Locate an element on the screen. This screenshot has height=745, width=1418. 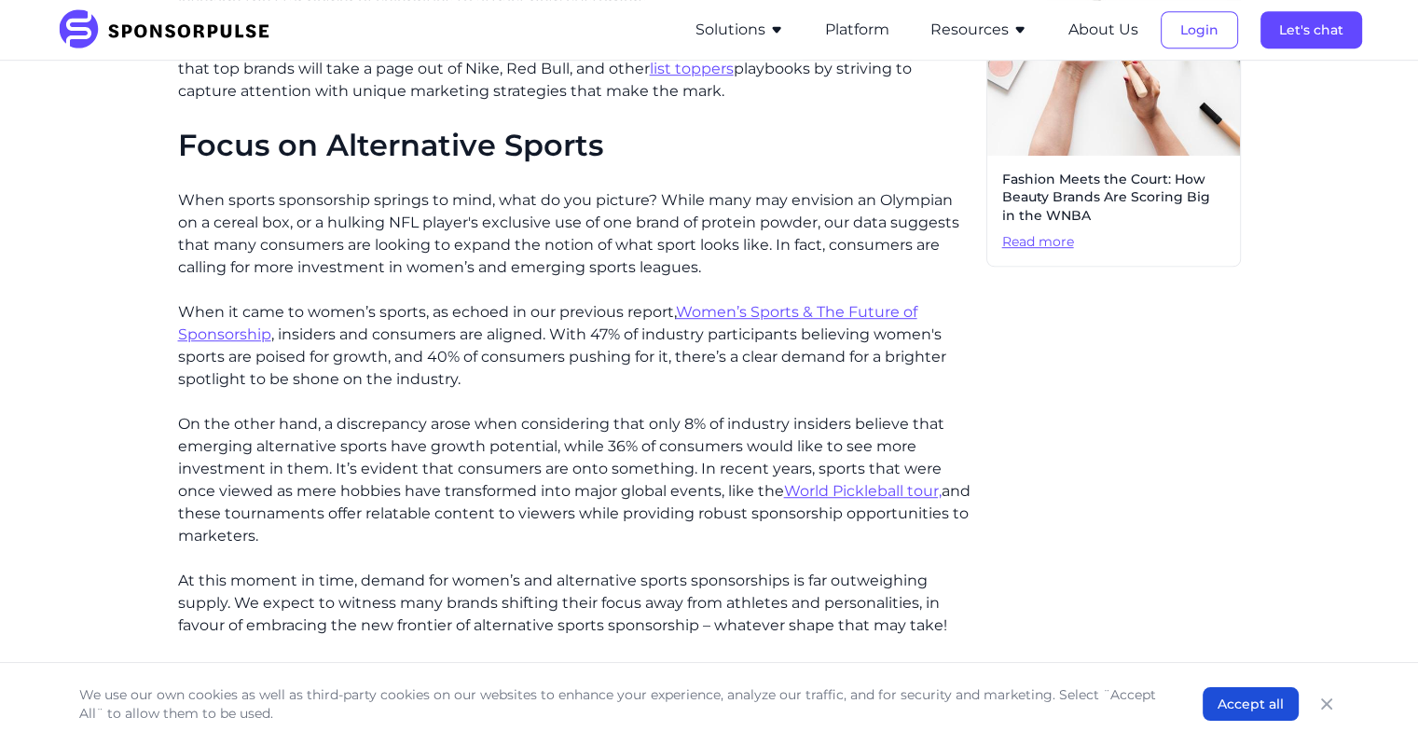
img: SponsorPulse is located at coordinates (170, 30).